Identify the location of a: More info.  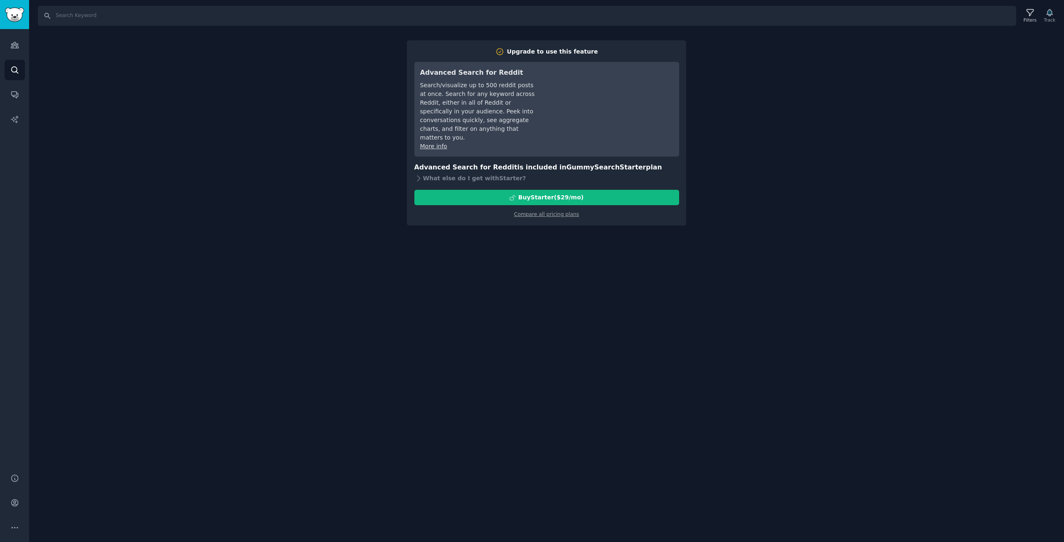
(434, 146).